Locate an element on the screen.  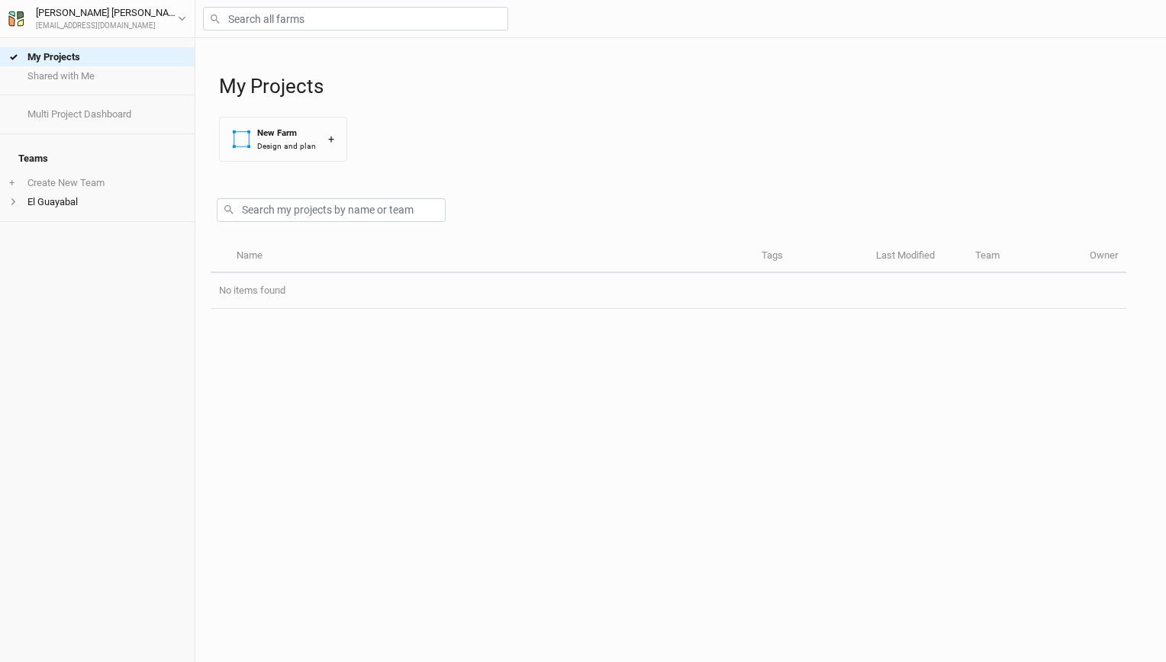
th: Tags is located at coordinates (810, 256).